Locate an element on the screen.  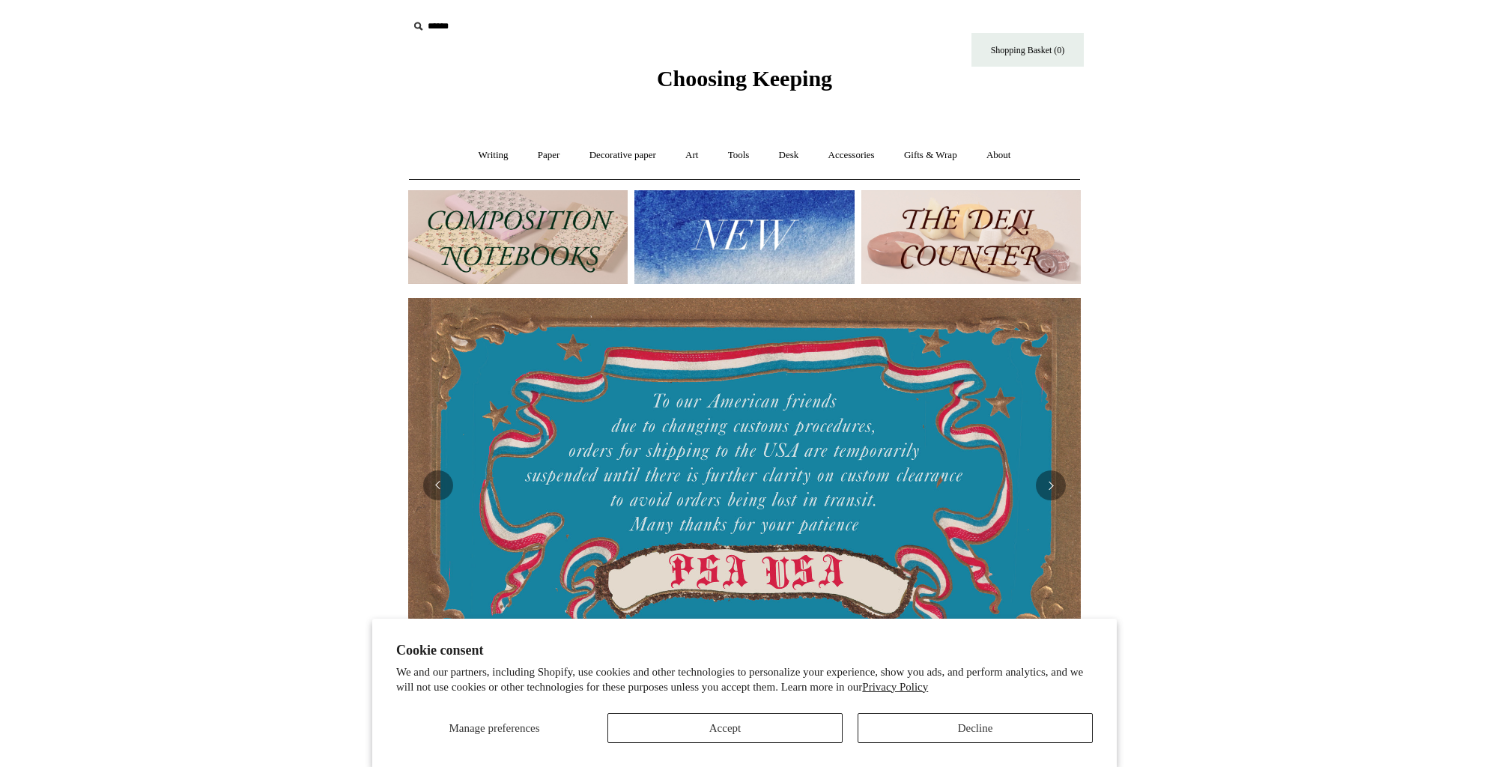
button: Decline is located at coordinates (975, 728).